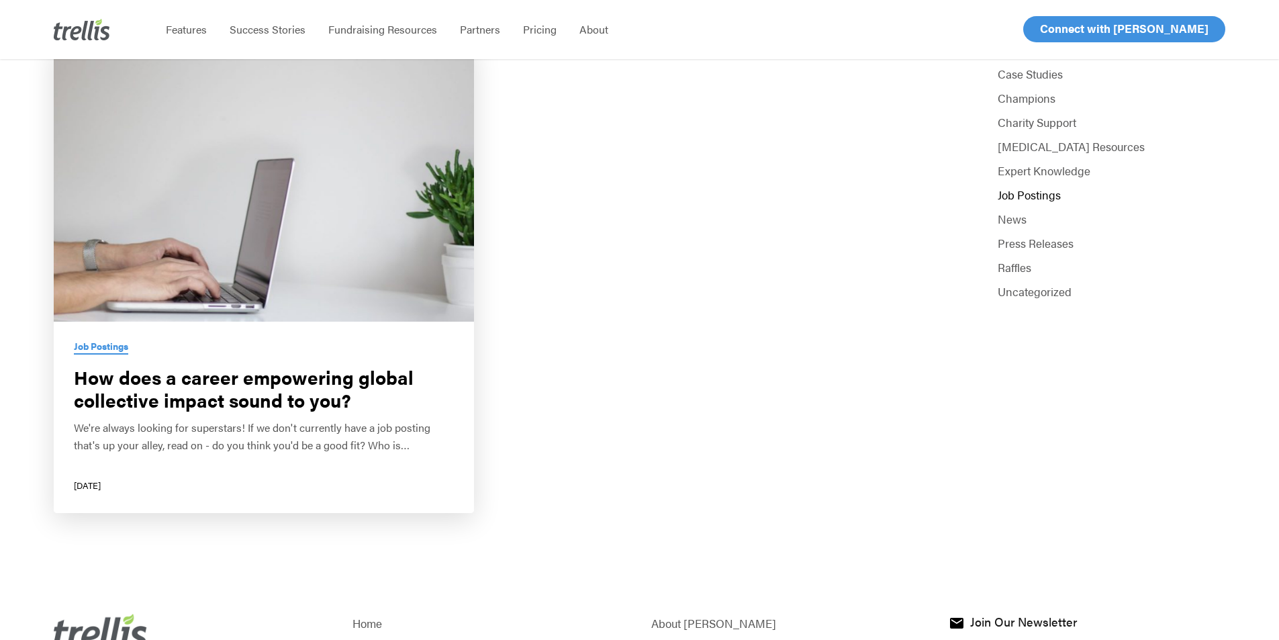 The width and height of the screenshot is (1279, 640). What do you see at coordinates (594, 29) in the screenshot?
I see `span: About` at bounding box center [594, 29].